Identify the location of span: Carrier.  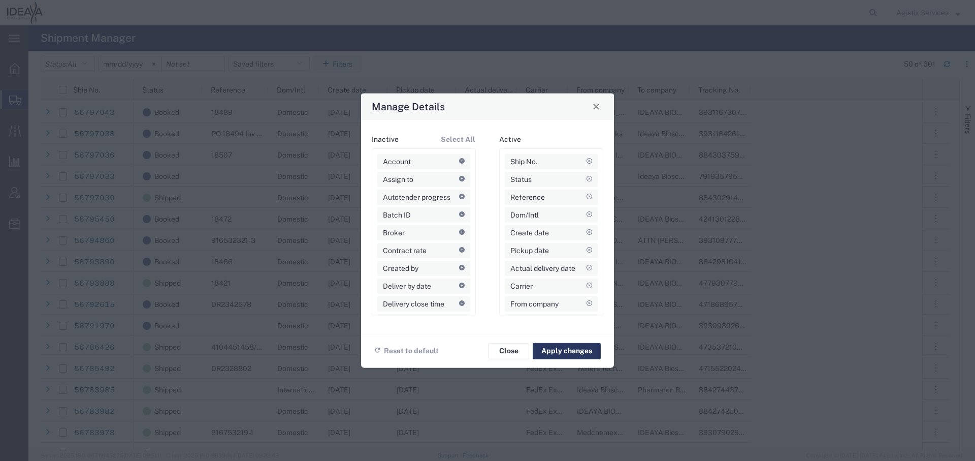
(522, 285).